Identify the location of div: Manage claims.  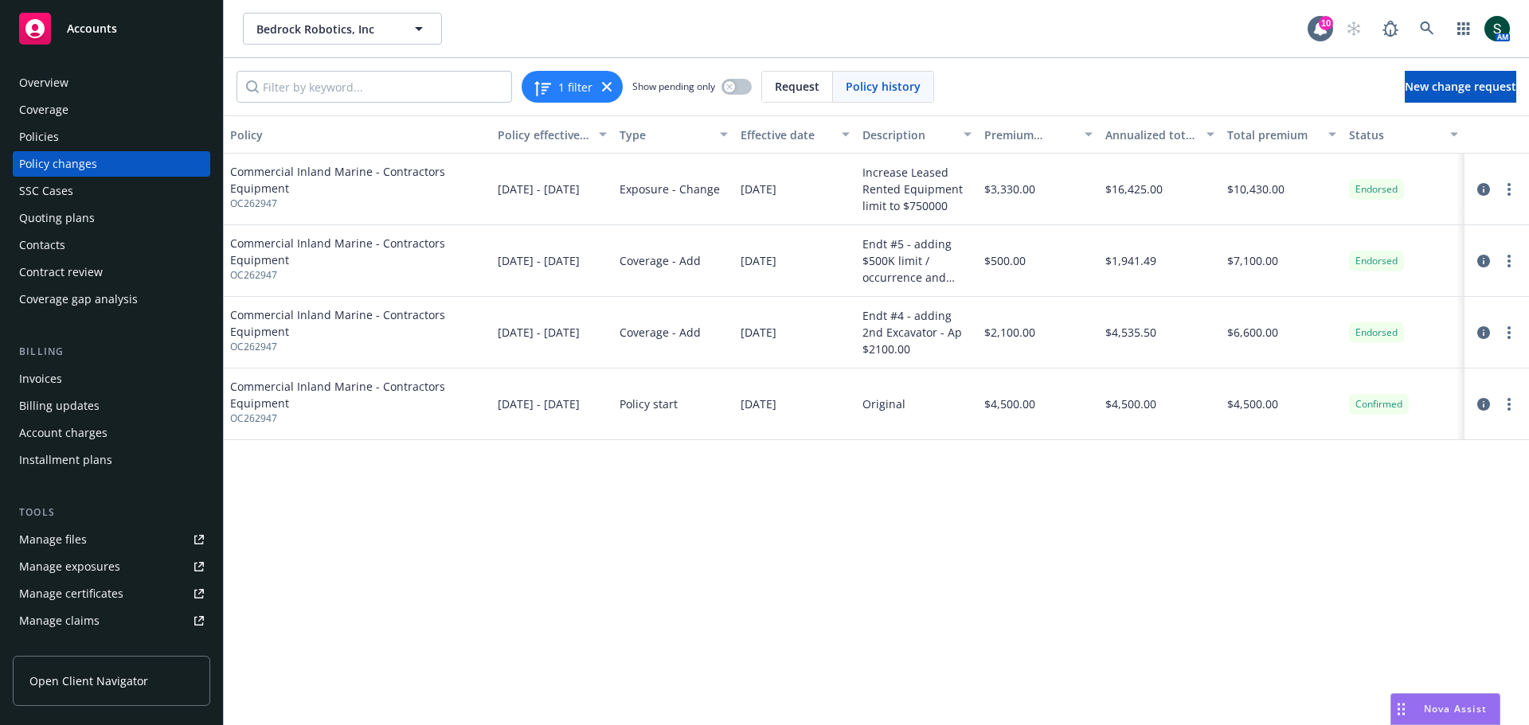
(59, 621).